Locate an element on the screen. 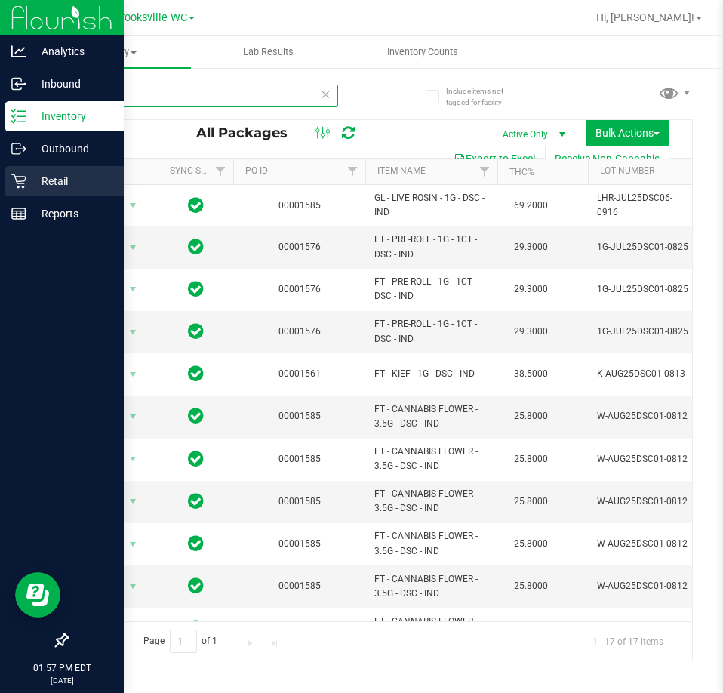  inline-svg: Inventory is located at coordinates (19, 116).